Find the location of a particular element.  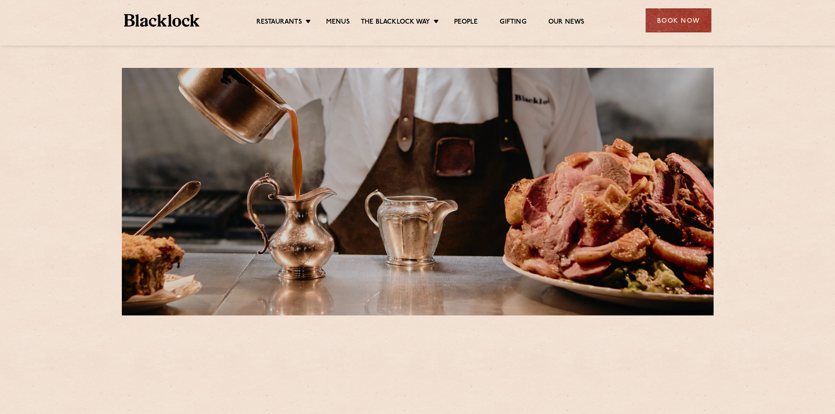

a: Restaurants is located at coordinates (279, 23).